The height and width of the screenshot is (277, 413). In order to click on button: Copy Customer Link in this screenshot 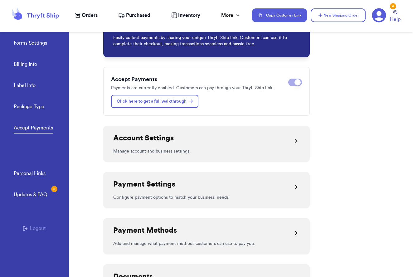, I will do `click(280, 15)`.